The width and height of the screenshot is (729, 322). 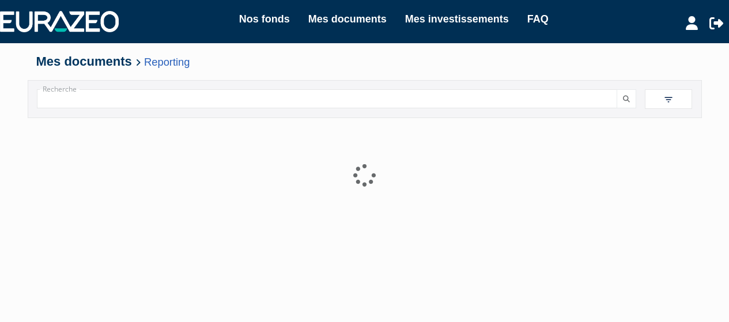 What do you see at coordinates (457, 19) in the screenshot?
I see `a: Mes investissements` at bounding box center [457, 19].